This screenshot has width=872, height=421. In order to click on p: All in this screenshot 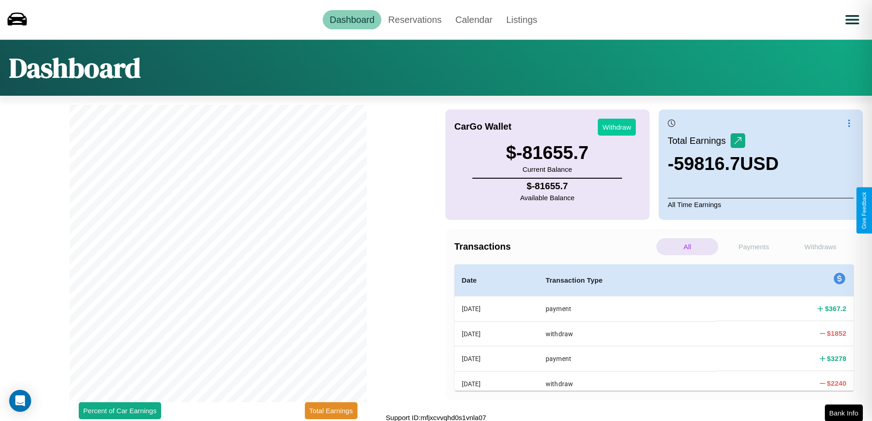, I will do `click(687, 246)`.